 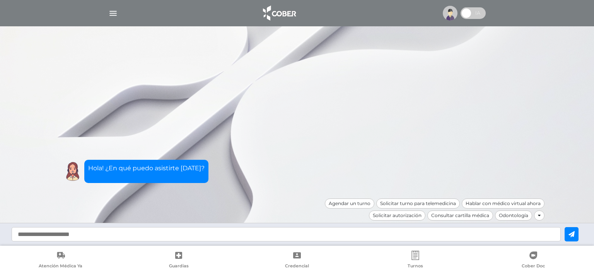 I want to click on a: Turnos, so click(x=416, y=260).